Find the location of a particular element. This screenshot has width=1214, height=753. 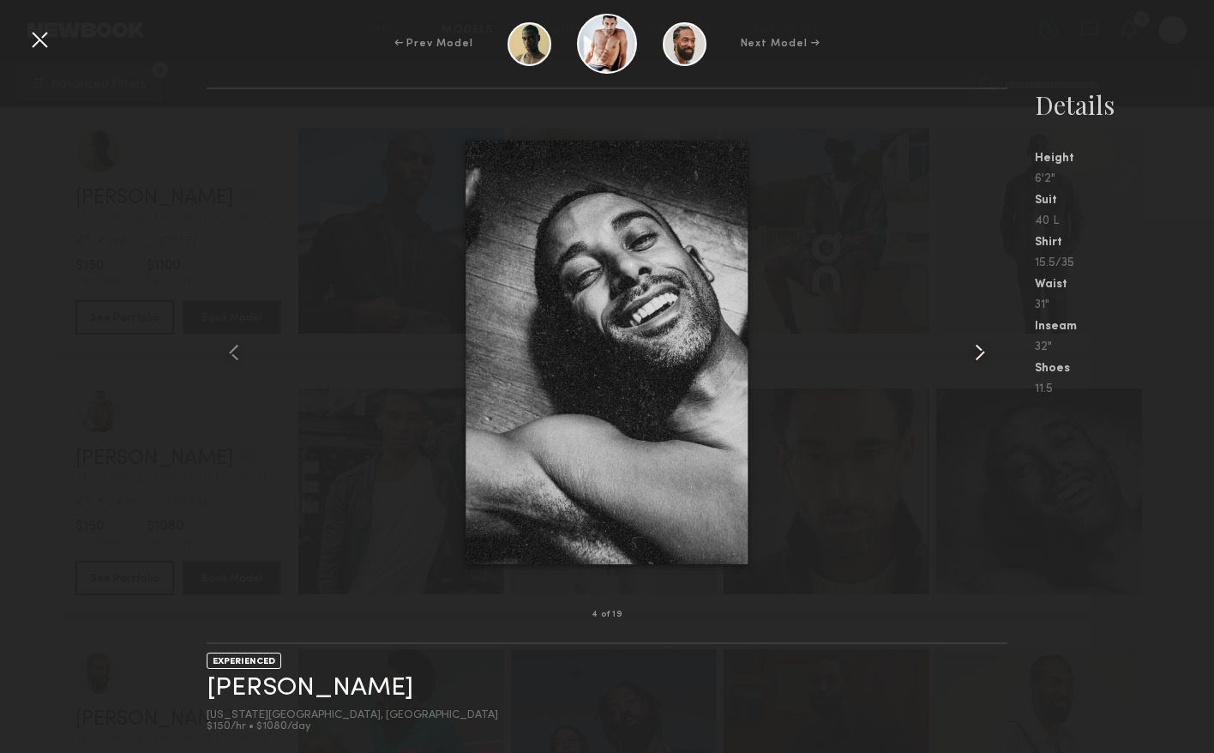

div: 4 of 19 is located at coordinates (607, 615).